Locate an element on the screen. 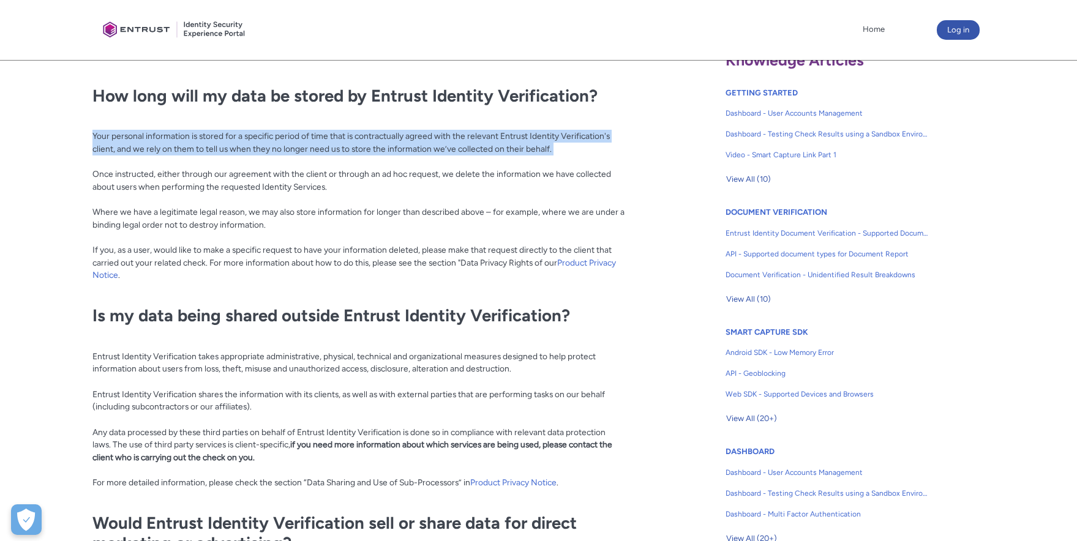 The height and width of the screenshot is (541, 1077). button: Open Preferences is located at coordinates (26, 520).